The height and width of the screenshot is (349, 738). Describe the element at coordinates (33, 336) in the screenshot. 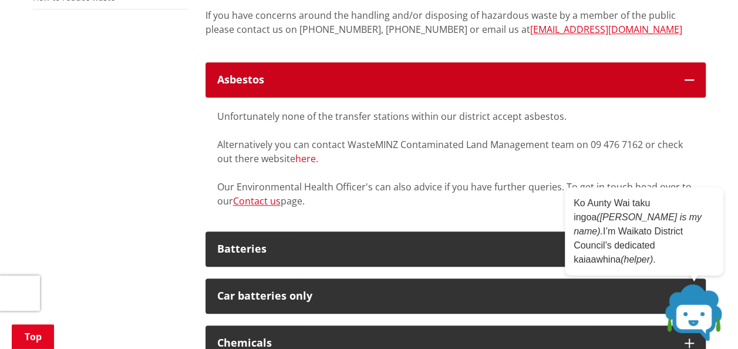

I see `a: Top` at that location.